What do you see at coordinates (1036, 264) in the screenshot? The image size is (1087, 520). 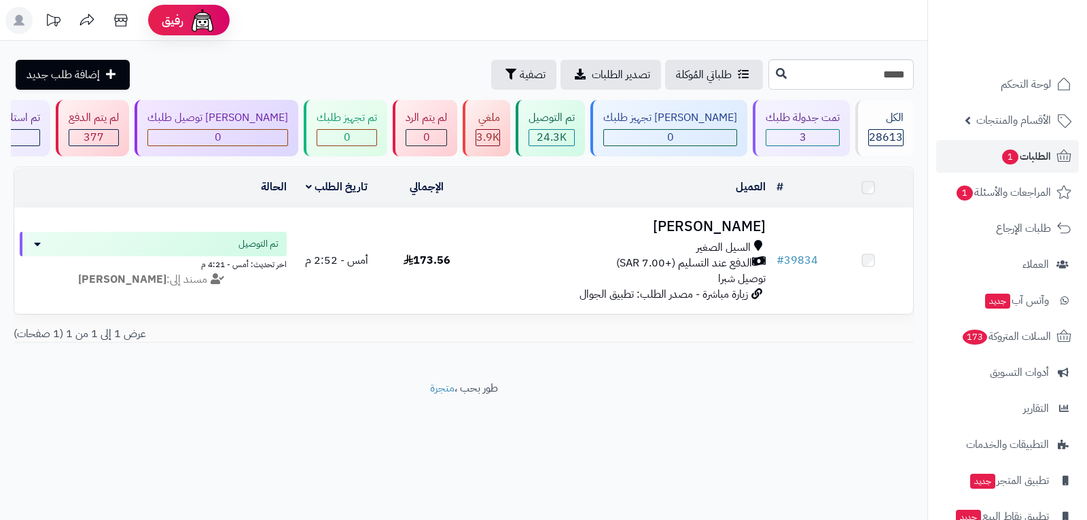 I see `span: العملاء` at bounding box center [1036, 264].